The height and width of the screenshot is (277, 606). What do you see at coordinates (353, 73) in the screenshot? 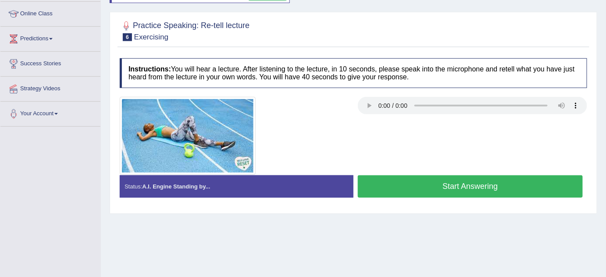
I see `h4: You will hear a lecture. After listening to the lecture, in 10 seconds, please speak into the mic...` at bounding box center [353, 73].